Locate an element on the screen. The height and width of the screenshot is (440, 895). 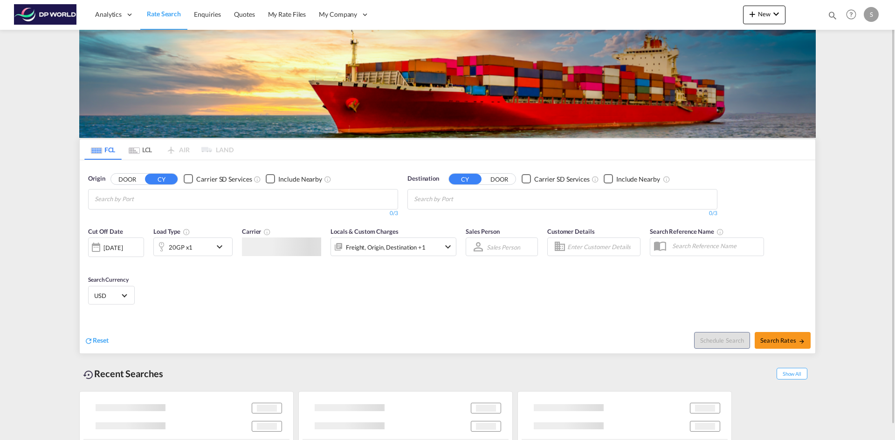
div: 20GP x1 is located at coordinates (180, 247).